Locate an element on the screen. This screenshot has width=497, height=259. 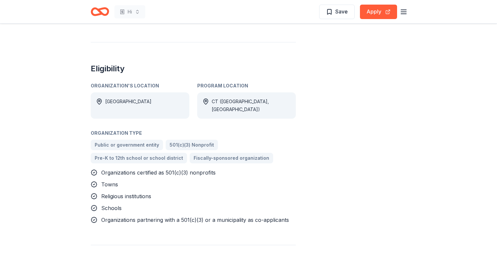
div: Program Location is located at coordinates (246, 86).